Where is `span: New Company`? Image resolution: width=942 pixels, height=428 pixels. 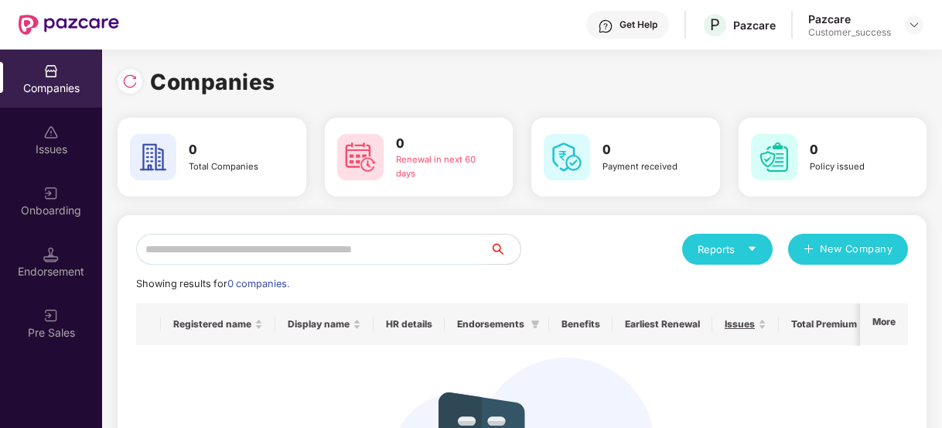
span: New Company is located at coordinates (856, 249).